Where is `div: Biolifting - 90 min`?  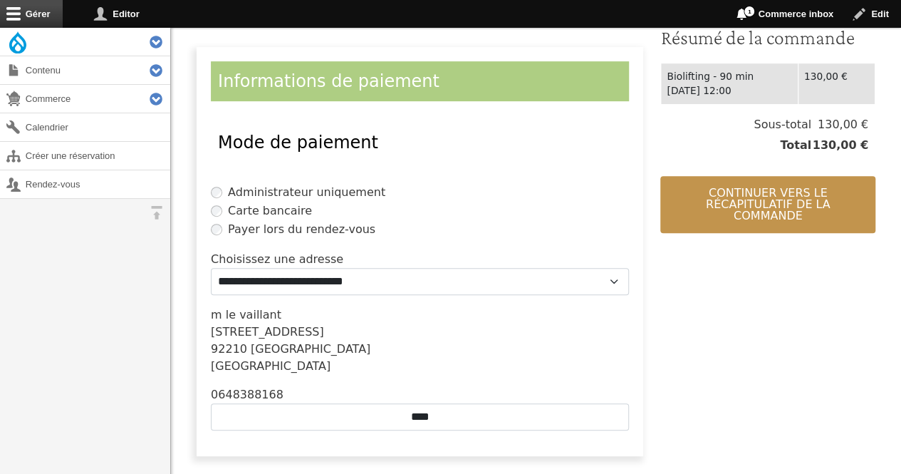
div: Biolifting - 90 min is located at coordinates (729, 76).